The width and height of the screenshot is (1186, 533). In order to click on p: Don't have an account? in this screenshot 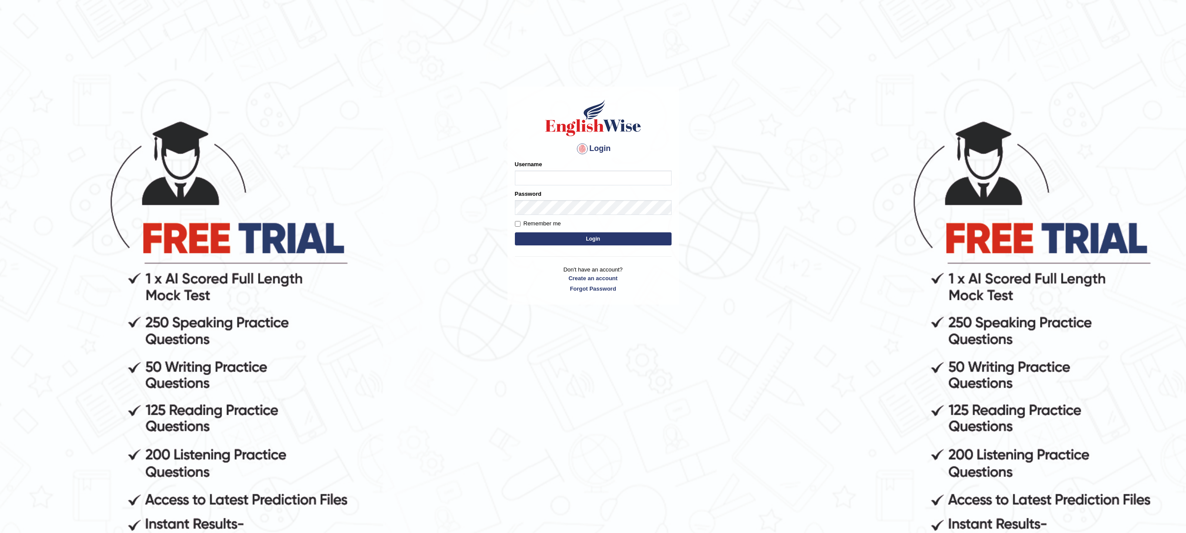, I will do `click(593, 279)`.